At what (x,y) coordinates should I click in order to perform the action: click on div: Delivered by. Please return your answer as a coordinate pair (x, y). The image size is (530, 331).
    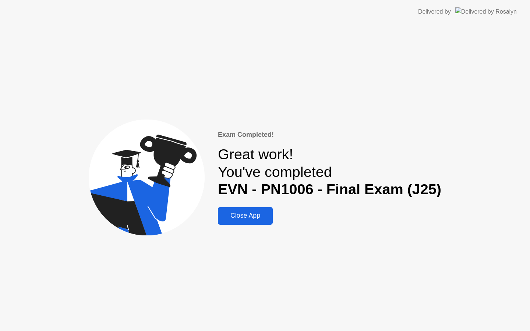
    Looking at the image, I should click on (434, 12).